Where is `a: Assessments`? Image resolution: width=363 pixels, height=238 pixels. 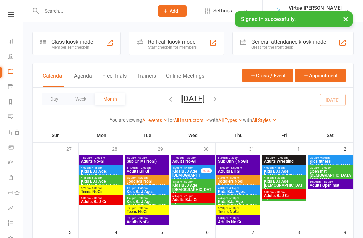
a: Assessments is located at coordinates (15, 208).